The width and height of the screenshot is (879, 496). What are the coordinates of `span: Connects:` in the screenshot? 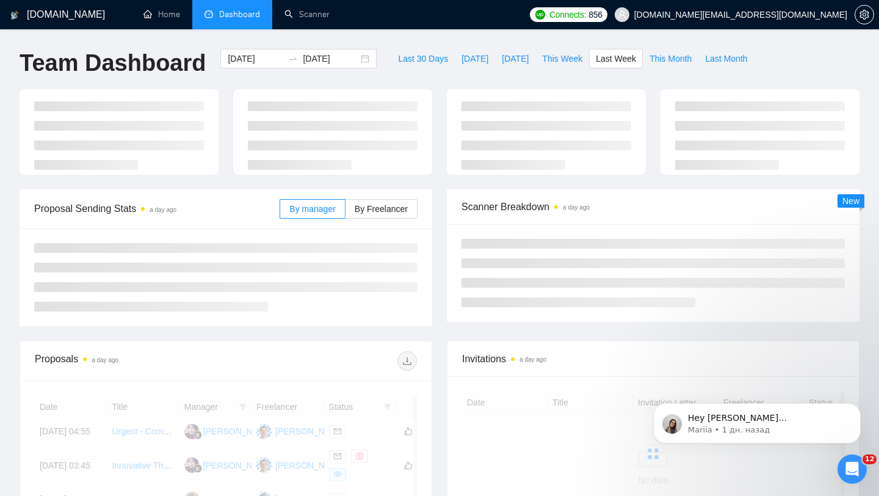 It's located at (568, 15).